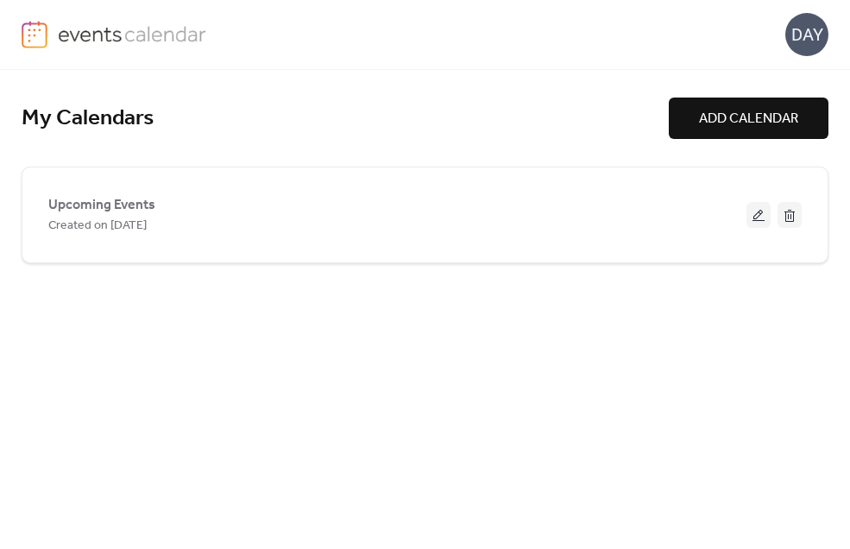 This screenshot has width=850, height=549. I want to click on span: Upcoming Events, so click(102, 205).